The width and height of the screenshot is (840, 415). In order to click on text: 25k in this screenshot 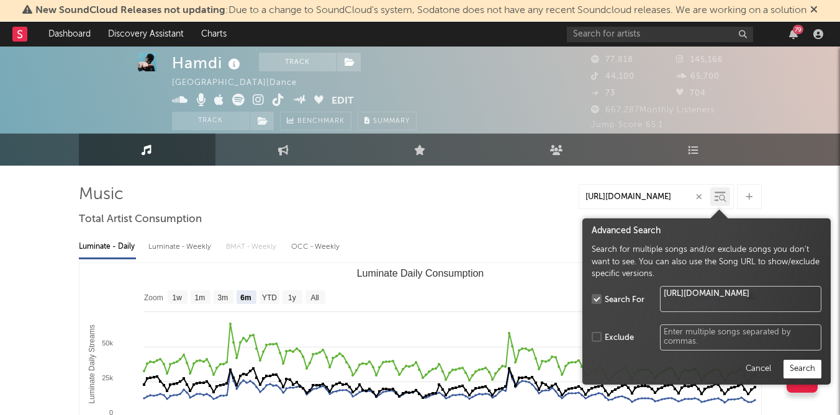, I will do `click(107, 378)`.